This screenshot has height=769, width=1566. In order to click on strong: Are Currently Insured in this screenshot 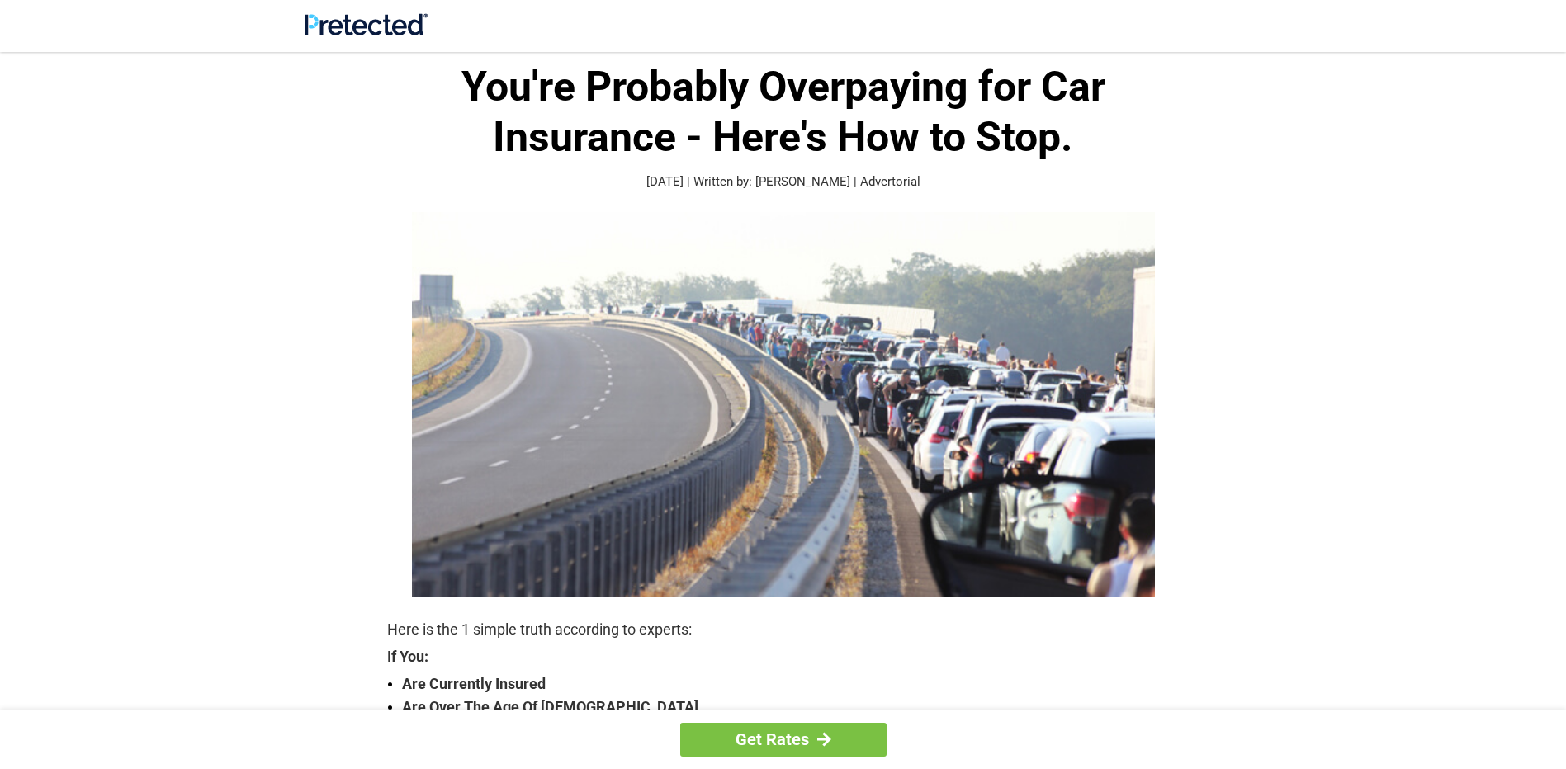, I will do `click(791, 684)`.